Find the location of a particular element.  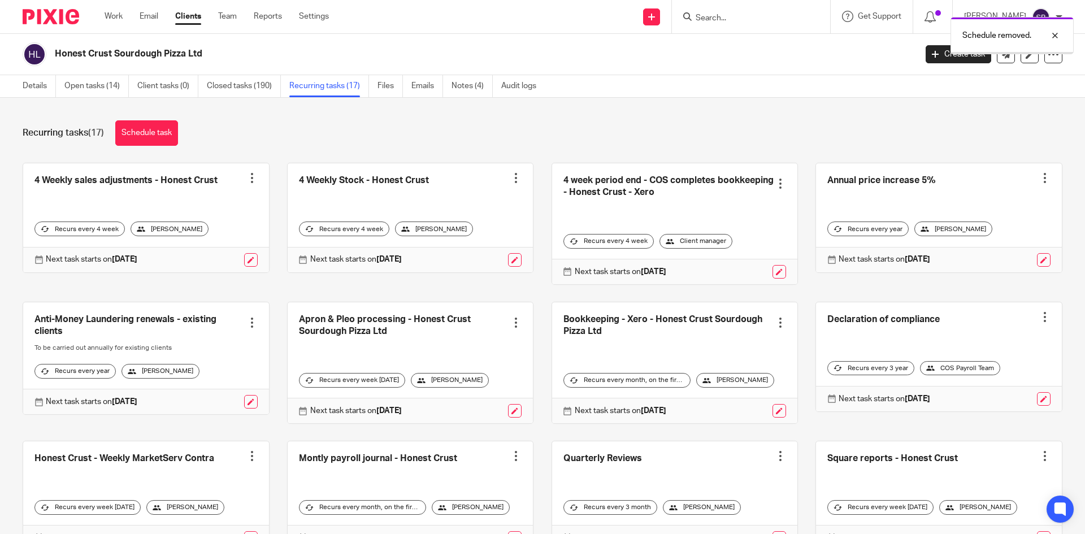

div: Recurs every 3 month is located at coordinates (610, 508).